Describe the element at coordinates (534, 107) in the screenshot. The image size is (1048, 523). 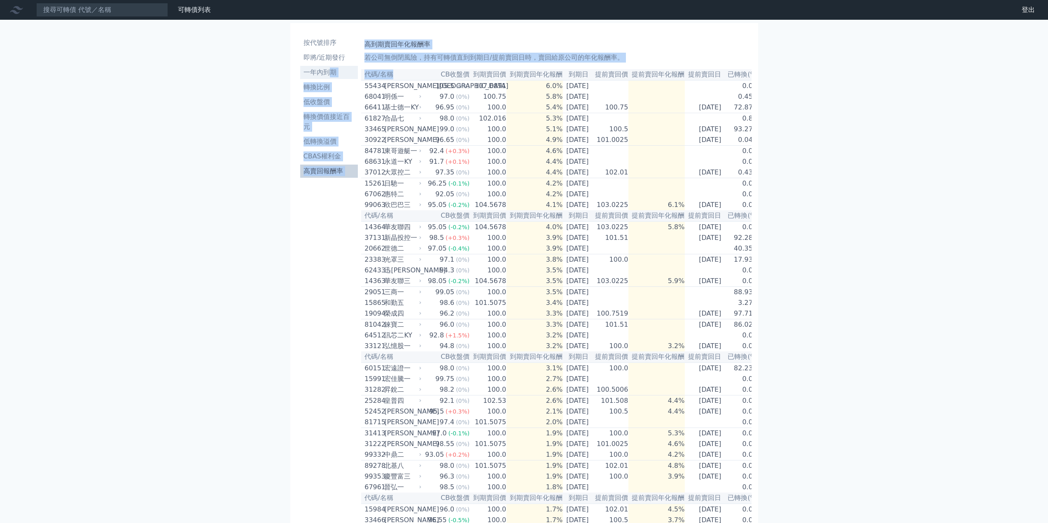
I see `td: 5.4%` at that location.